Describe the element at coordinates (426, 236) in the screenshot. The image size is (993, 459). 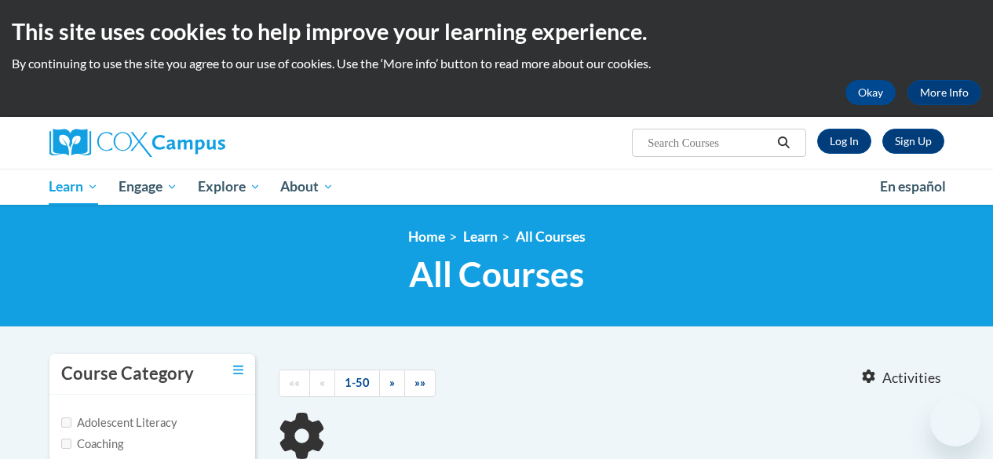
I see `a: Home` at that location.